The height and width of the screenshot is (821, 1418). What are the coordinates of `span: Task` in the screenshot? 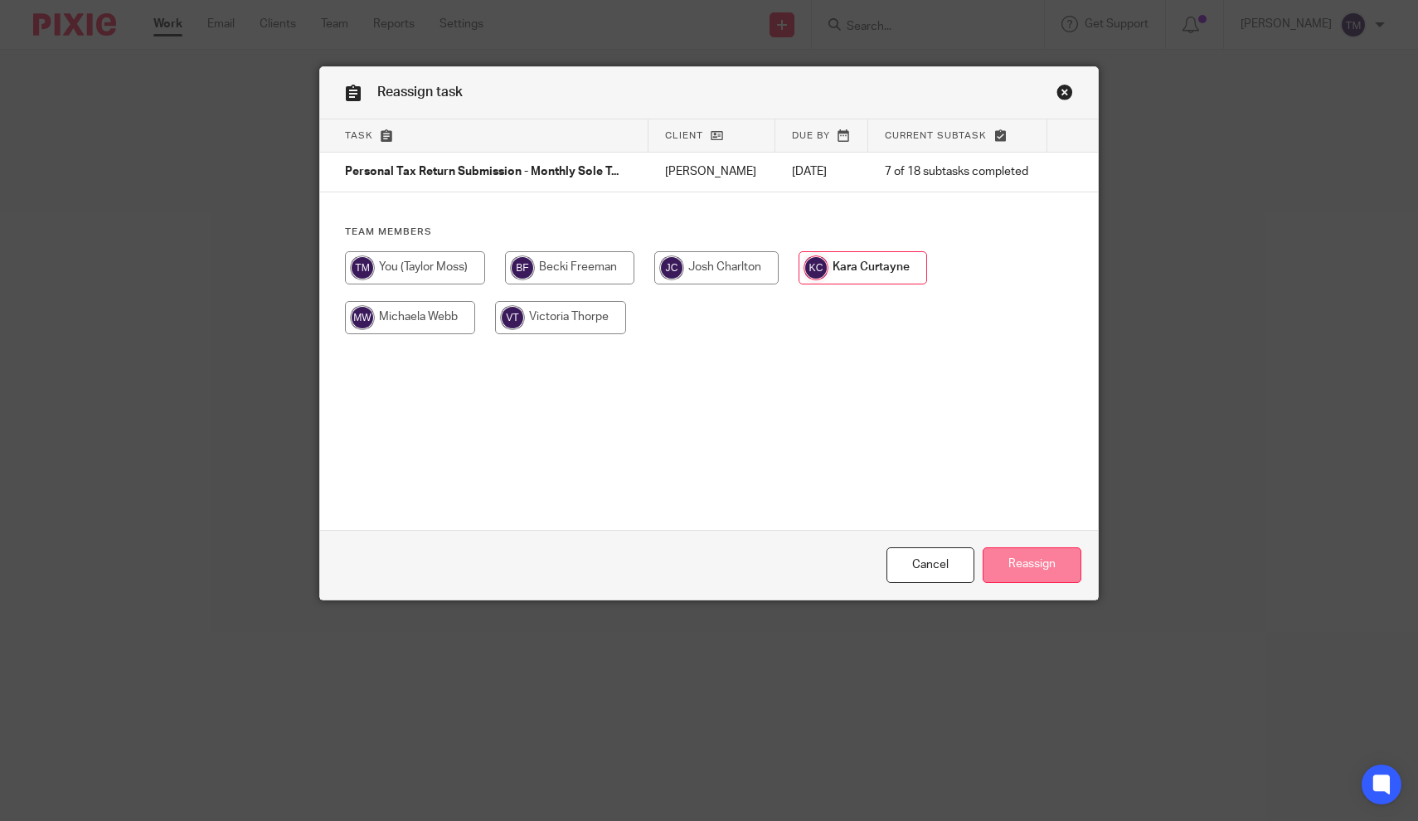 It's located at (359, 135).